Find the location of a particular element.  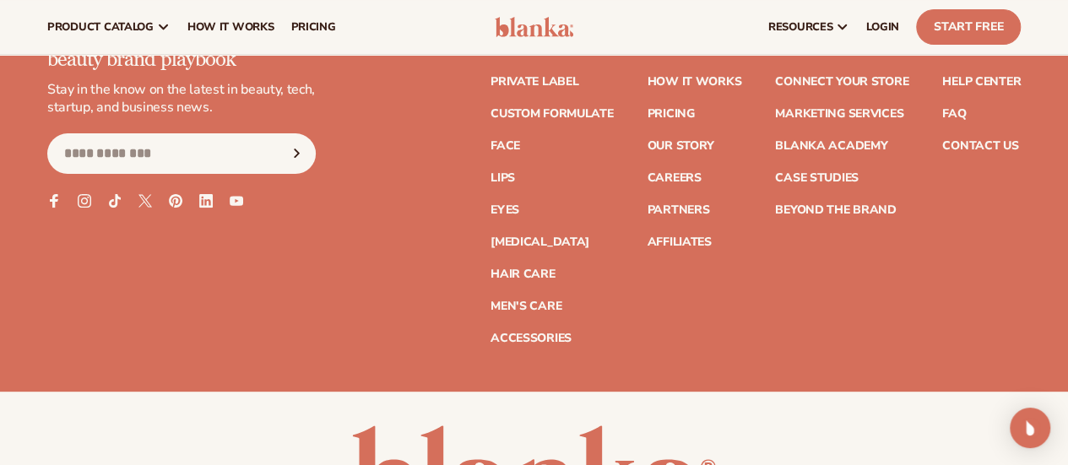

a: FAQ is located at coordinates (954, 114).